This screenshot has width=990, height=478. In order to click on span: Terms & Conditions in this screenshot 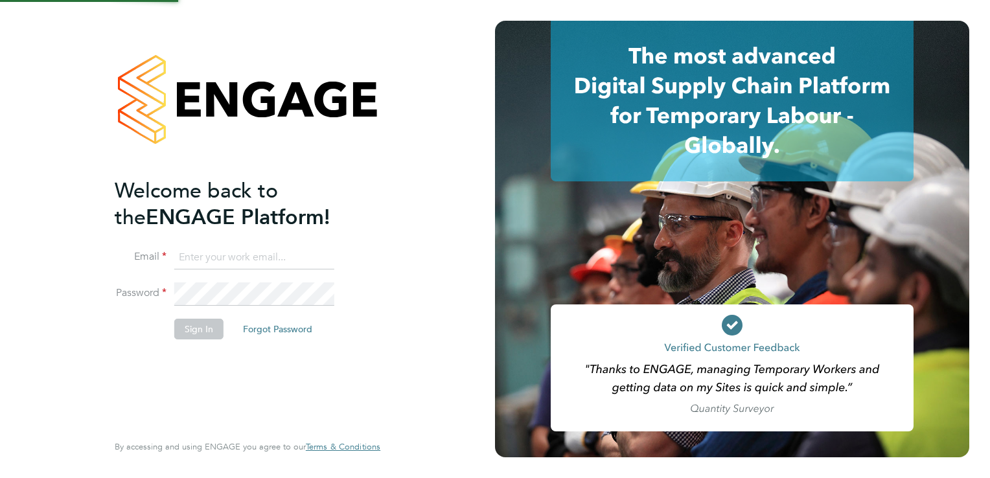, I will do `click(343, 447)`.